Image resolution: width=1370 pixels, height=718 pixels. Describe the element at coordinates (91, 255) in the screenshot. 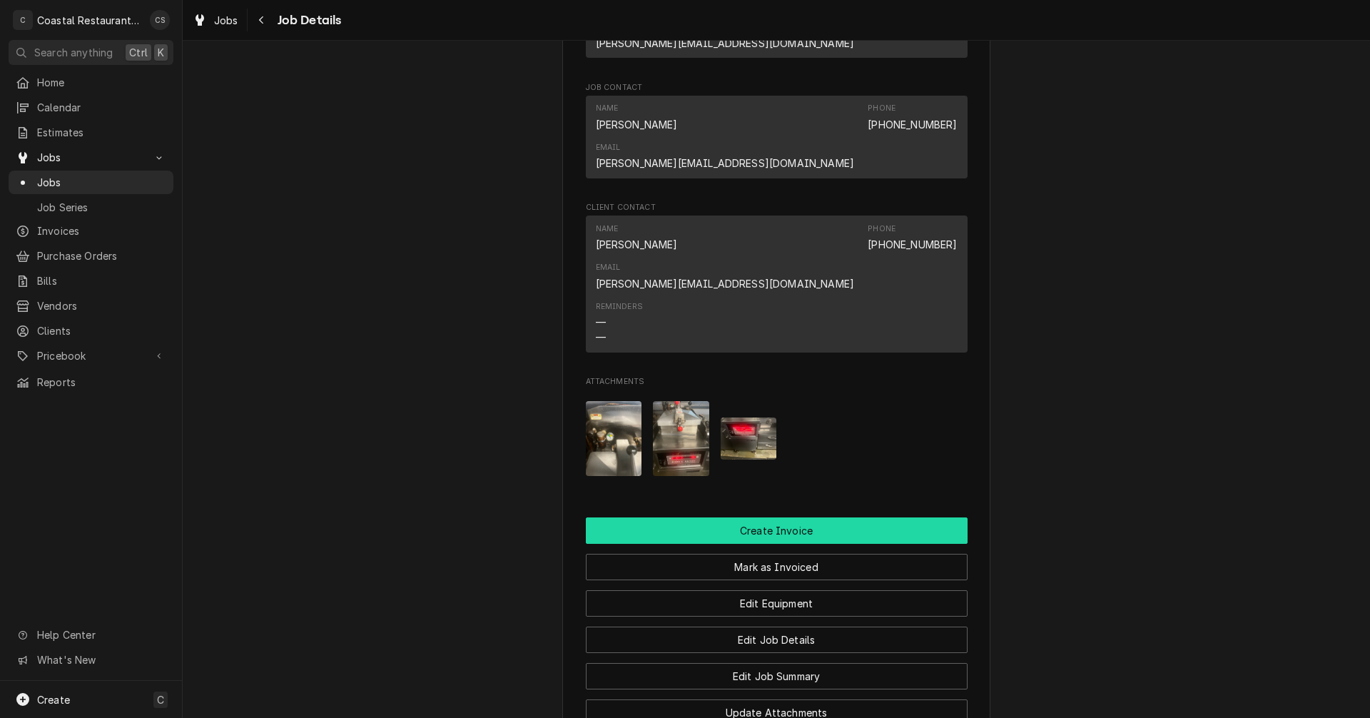

I see `a: Purchase Orders` at that location.